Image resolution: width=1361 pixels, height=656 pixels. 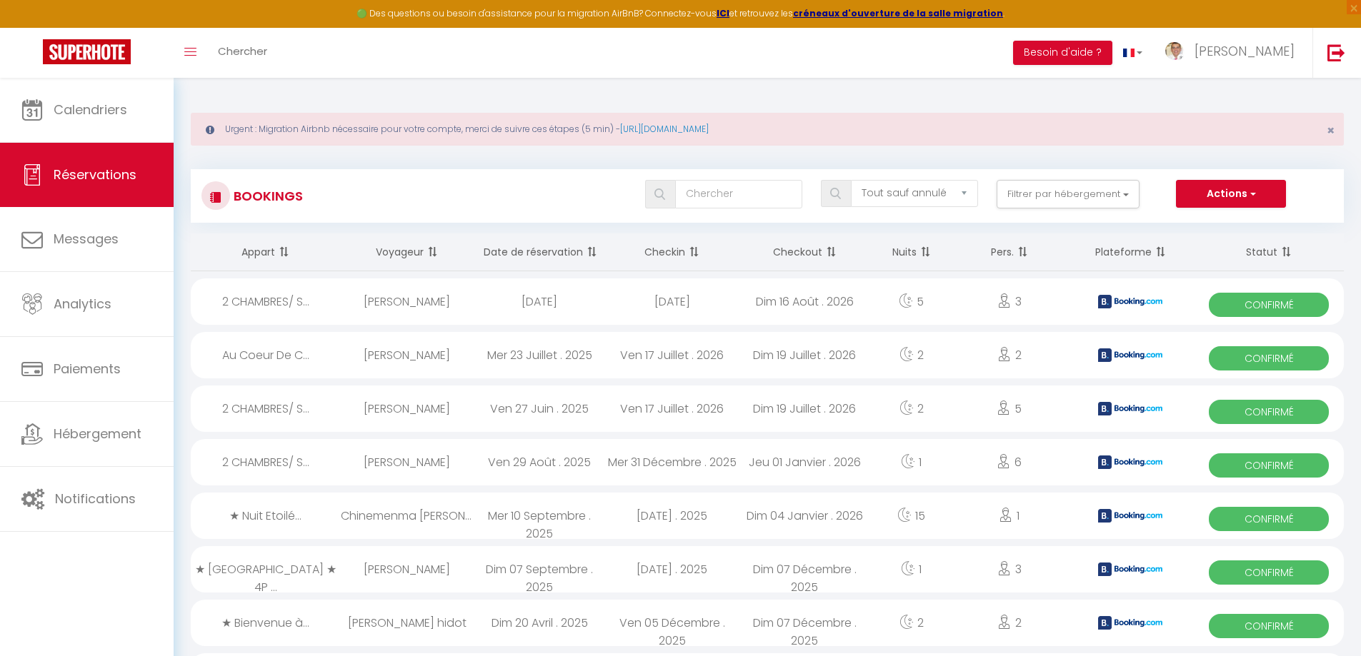 I want to click on a: Chercher, so click(x=242, y=53).